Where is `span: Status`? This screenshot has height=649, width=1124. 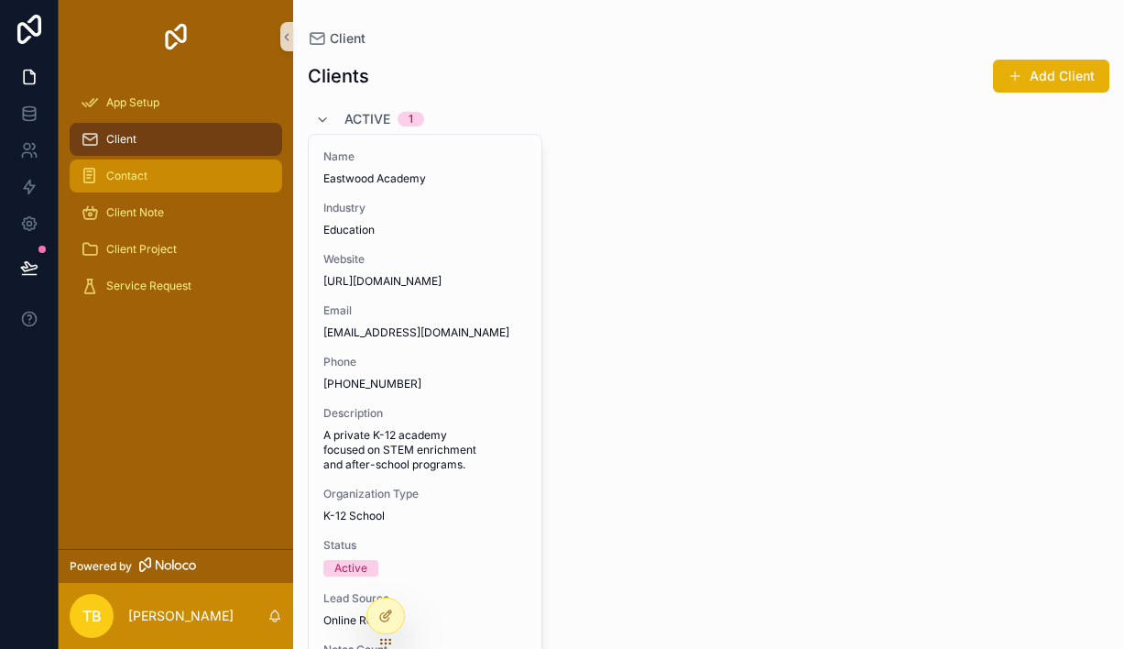 span: Status is located at coordinates (425, 545).